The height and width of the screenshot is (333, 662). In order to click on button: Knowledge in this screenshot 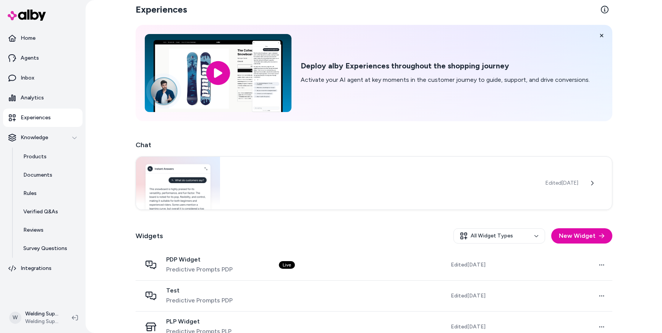, I will do `click(43, 137)`.